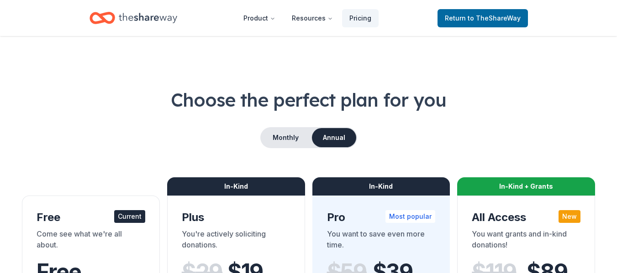  What do you see at coordinates (526, 218) in the screenshot?
I see `div: All Access` at bounding box center [526, 218].